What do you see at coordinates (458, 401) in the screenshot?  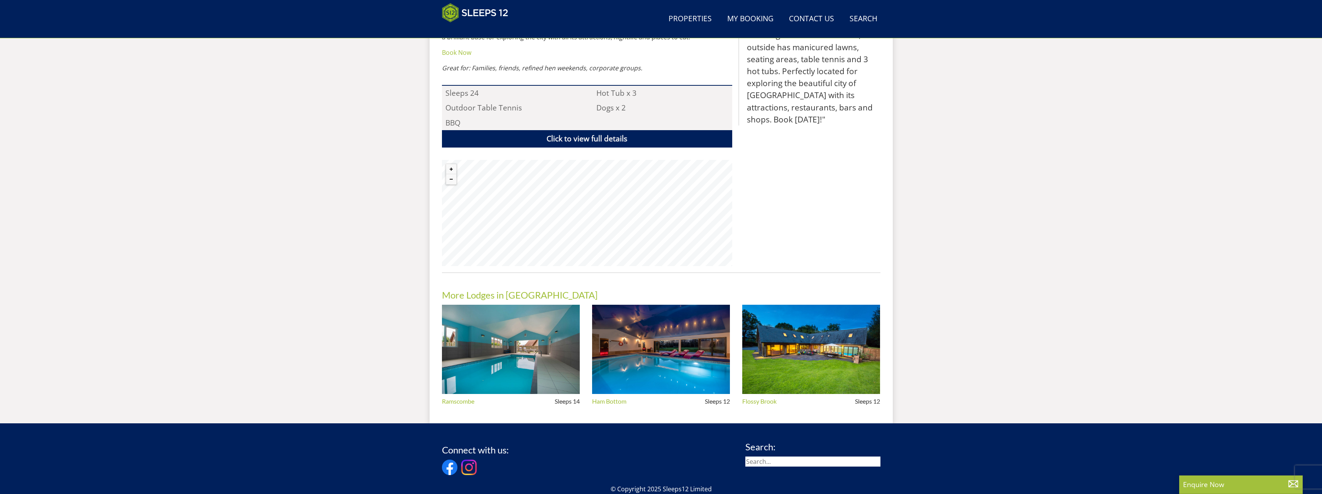 I see `a: Ramscombe` at bounding box center [458, 401].